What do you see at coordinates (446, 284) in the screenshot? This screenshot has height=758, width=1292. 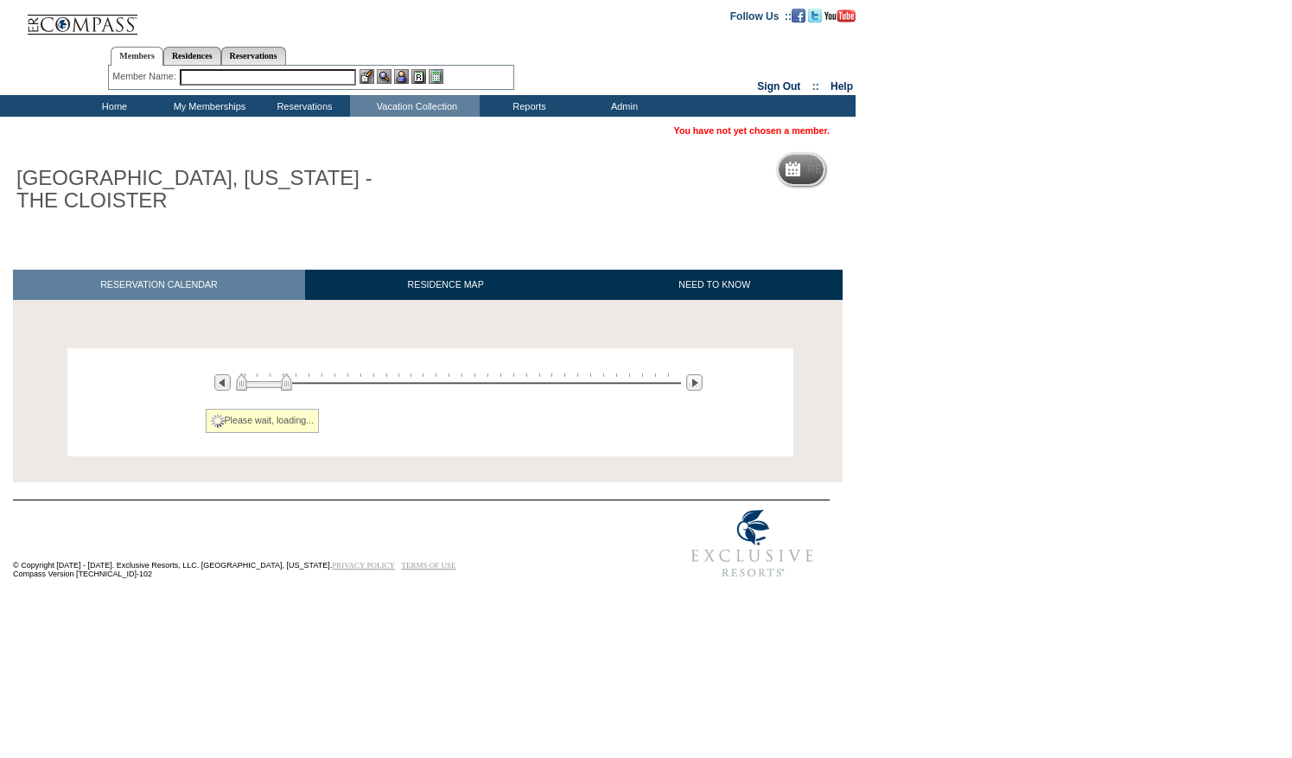 I see `a: RESIDENCE MAP` at bounding box center [446, 284].